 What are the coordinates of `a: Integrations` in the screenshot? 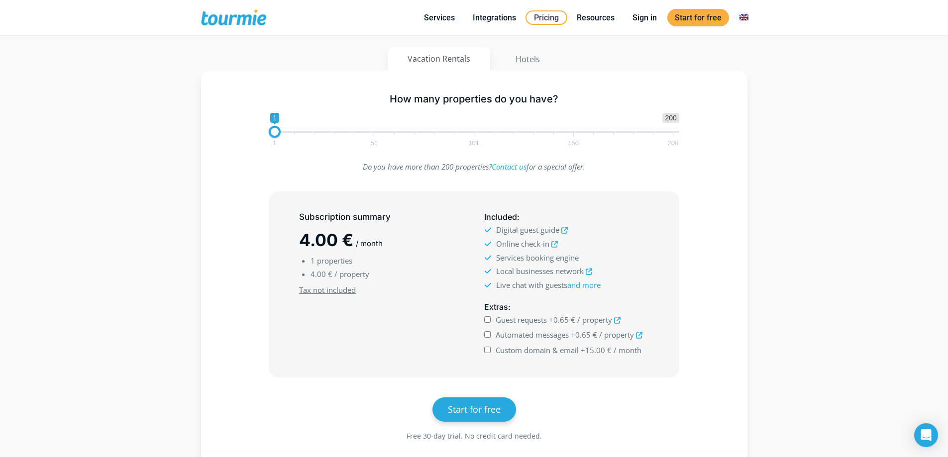 It's located at (494, 17).